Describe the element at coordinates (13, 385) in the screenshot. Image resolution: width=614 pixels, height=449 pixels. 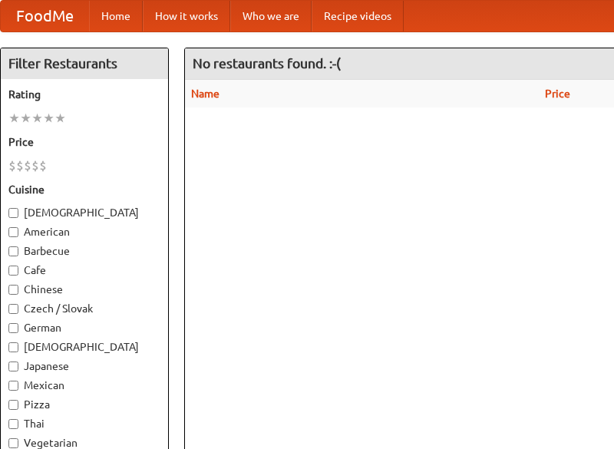
I see `input: Mexican` at that location.